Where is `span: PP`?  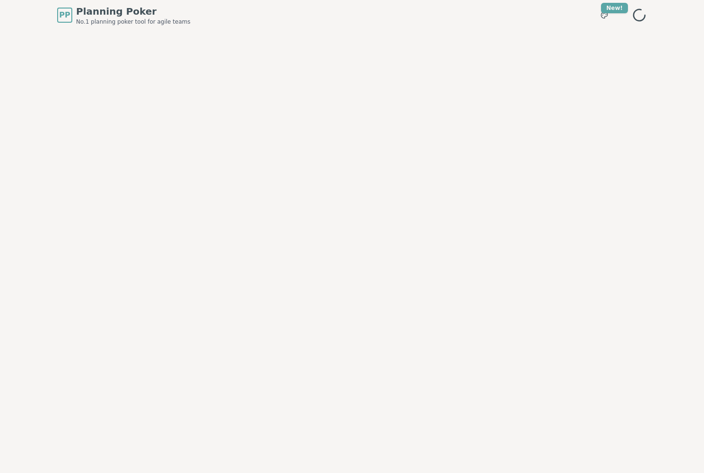
span: PP is located at coordinates (64, 15).